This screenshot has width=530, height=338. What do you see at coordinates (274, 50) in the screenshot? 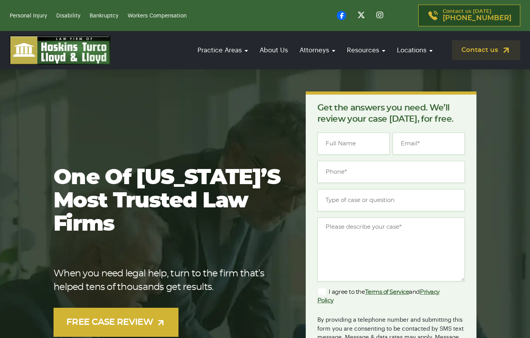
I see `a: About Us` at bounding box center [274, 50].